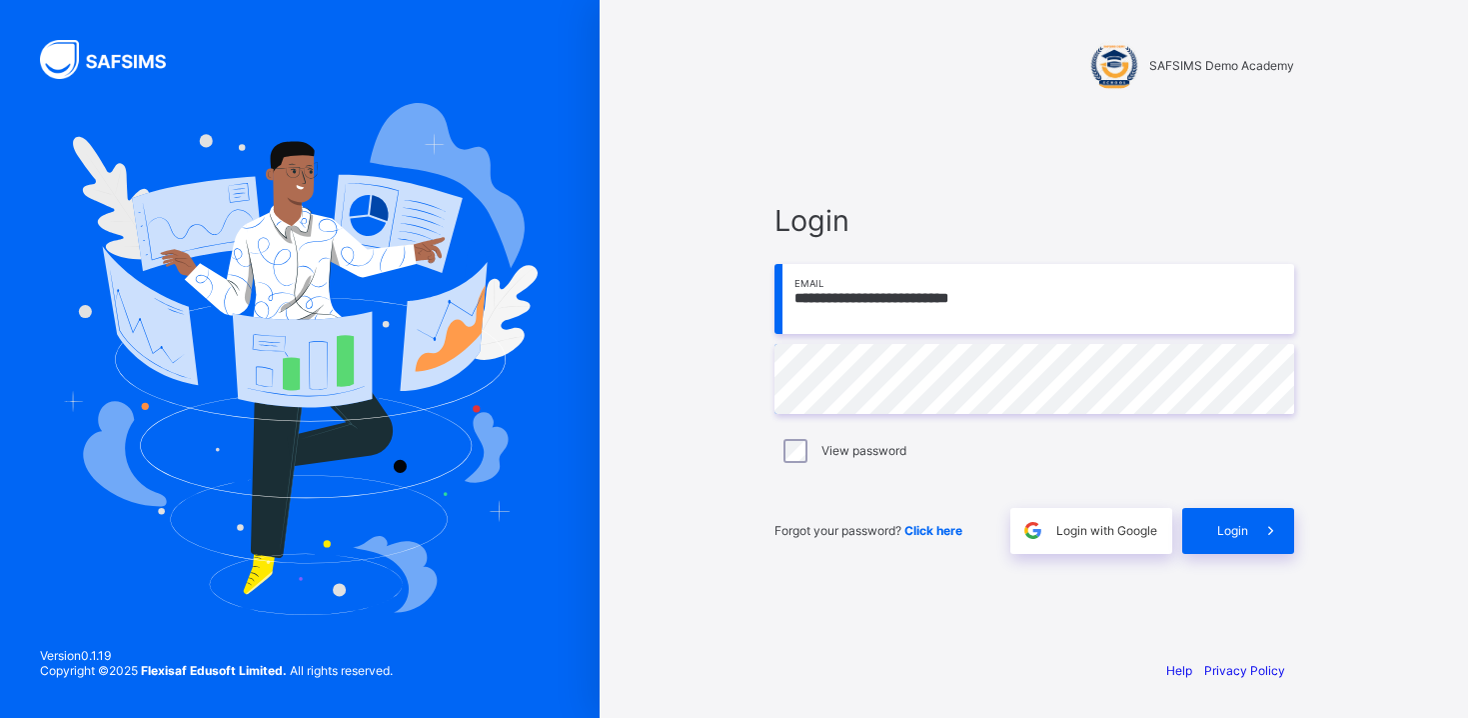 The width and height of the screenshot is (1468, 718). What do you see at coordinates (300, 359) in the screenshot?
I see `img: Hero Image` at bounding box center [300, 359].